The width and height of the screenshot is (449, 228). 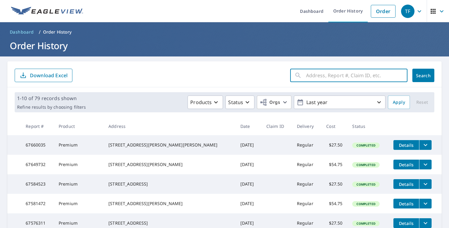 I want to click on button: Status, so click(x=240, y=102).